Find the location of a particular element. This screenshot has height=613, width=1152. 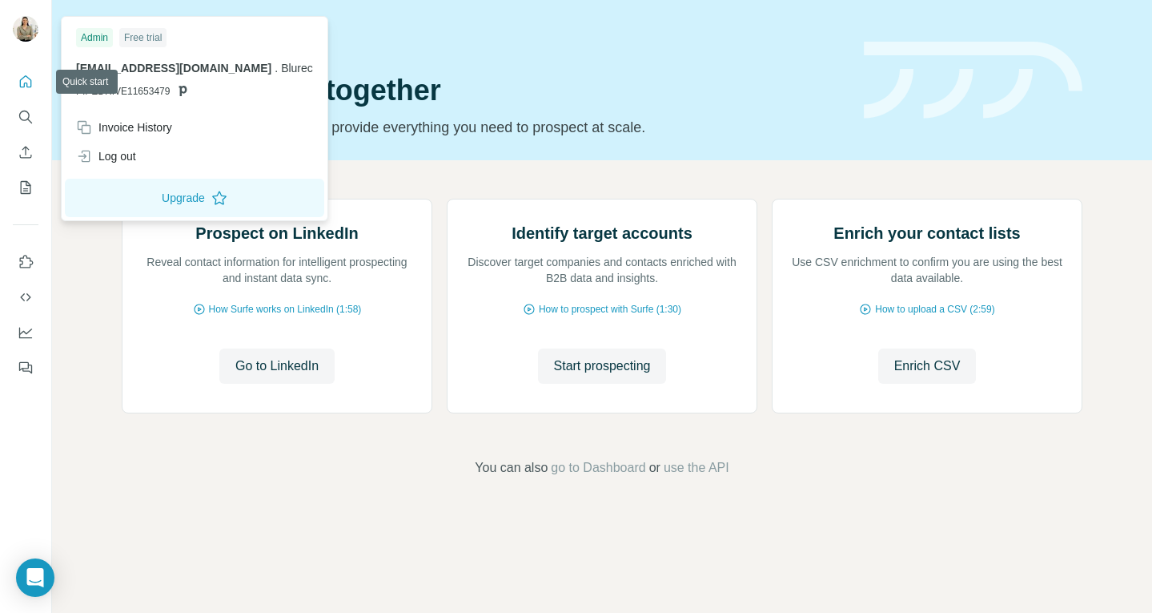

div: Log out is located at coordinates (106, 156).